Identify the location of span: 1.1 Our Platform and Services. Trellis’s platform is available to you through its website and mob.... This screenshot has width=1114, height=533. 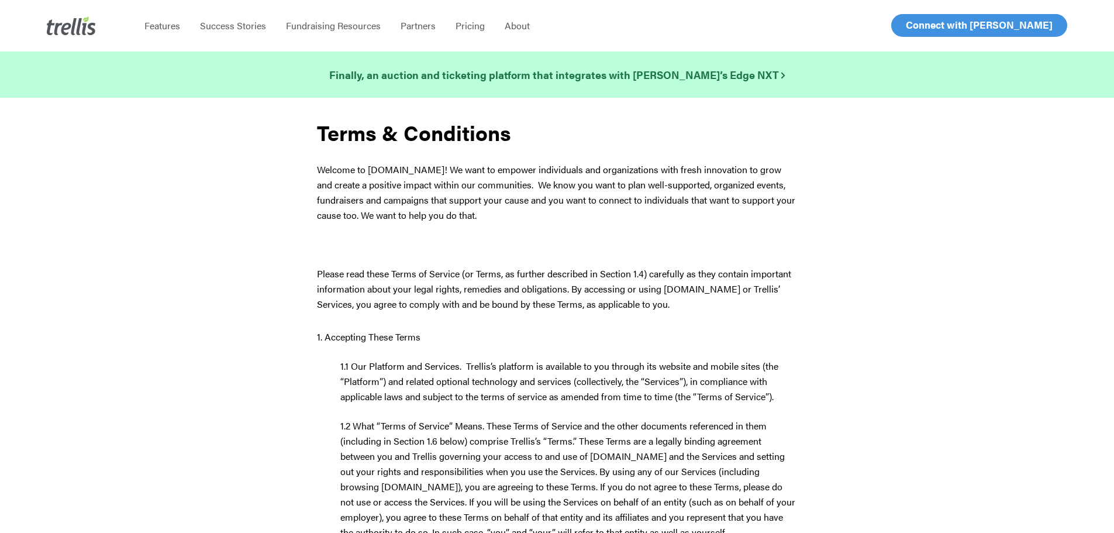
(559, 381).